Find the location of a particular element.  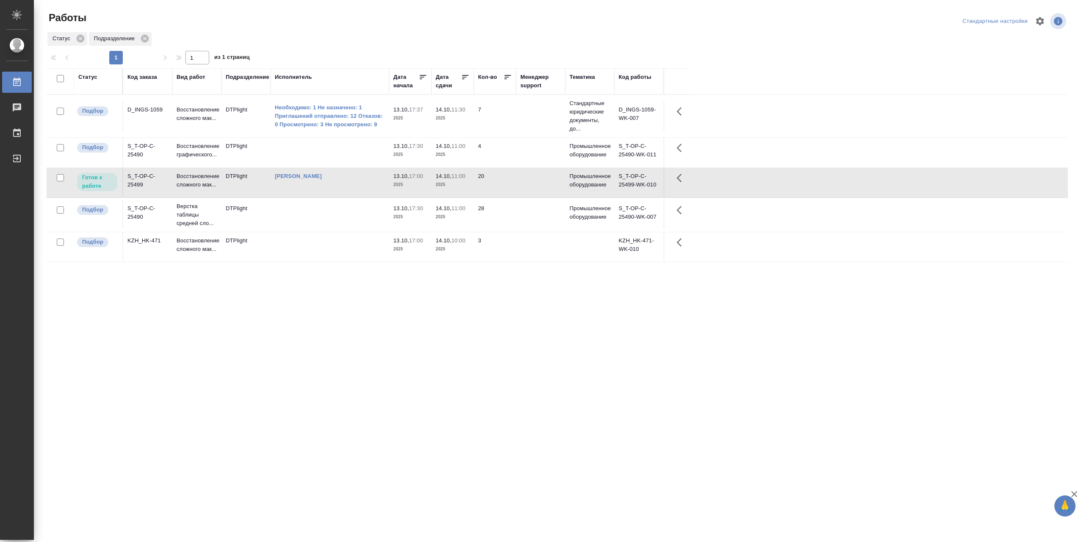

div: Исполнитель is located at coordinates (293, 77).